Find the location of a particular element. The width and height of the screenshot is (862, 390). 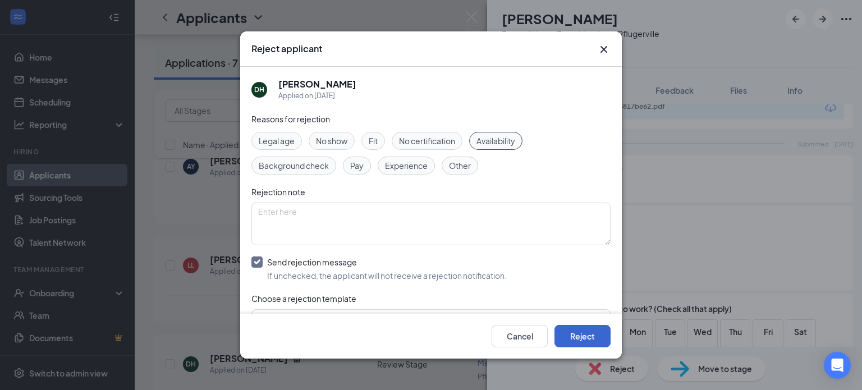

svg: Cross is located at coordinates (604, 49).